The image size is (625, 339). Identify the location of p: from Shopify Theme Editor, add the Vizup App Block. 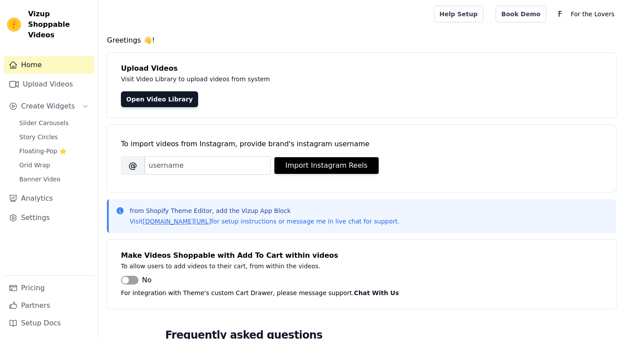
(264, 211).